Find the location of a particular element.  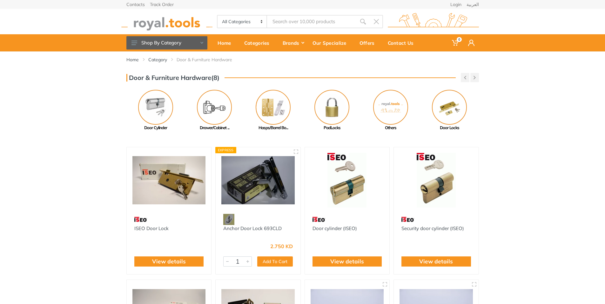

a: Category is located at coordinates (158, 60).